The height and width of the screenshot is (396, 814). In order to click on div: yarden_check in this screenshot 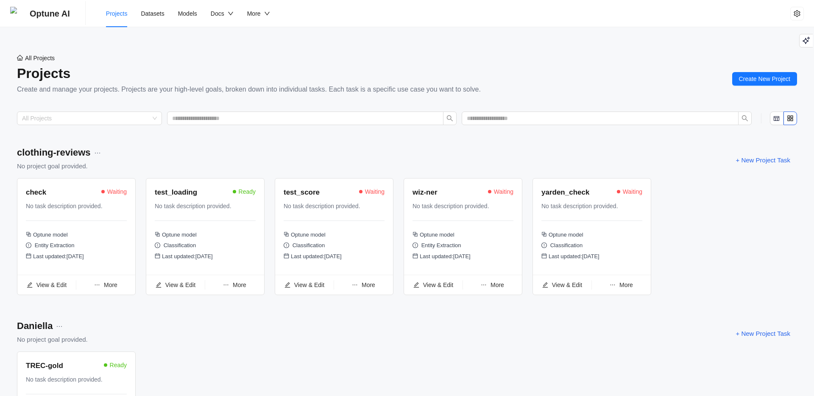, I will do `click(565, 192)`.